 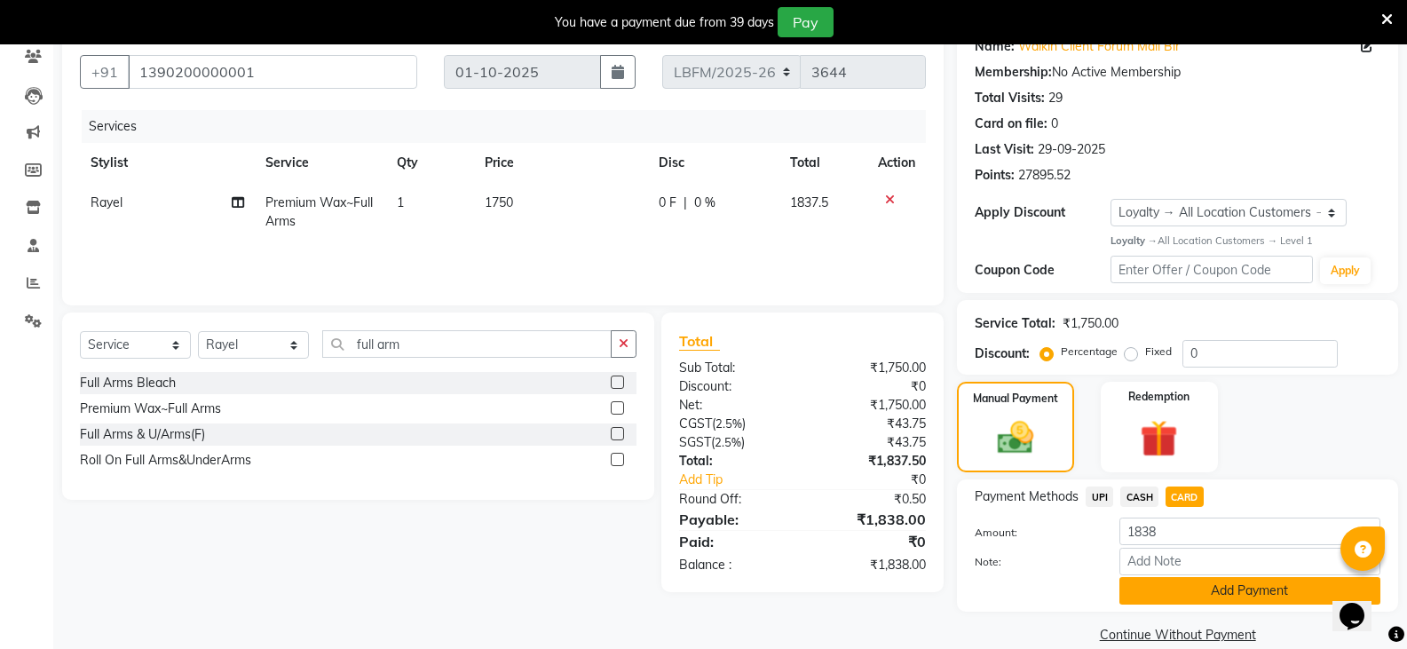 I want to click on div: Total Visits:, so click(x=1009, y=98).